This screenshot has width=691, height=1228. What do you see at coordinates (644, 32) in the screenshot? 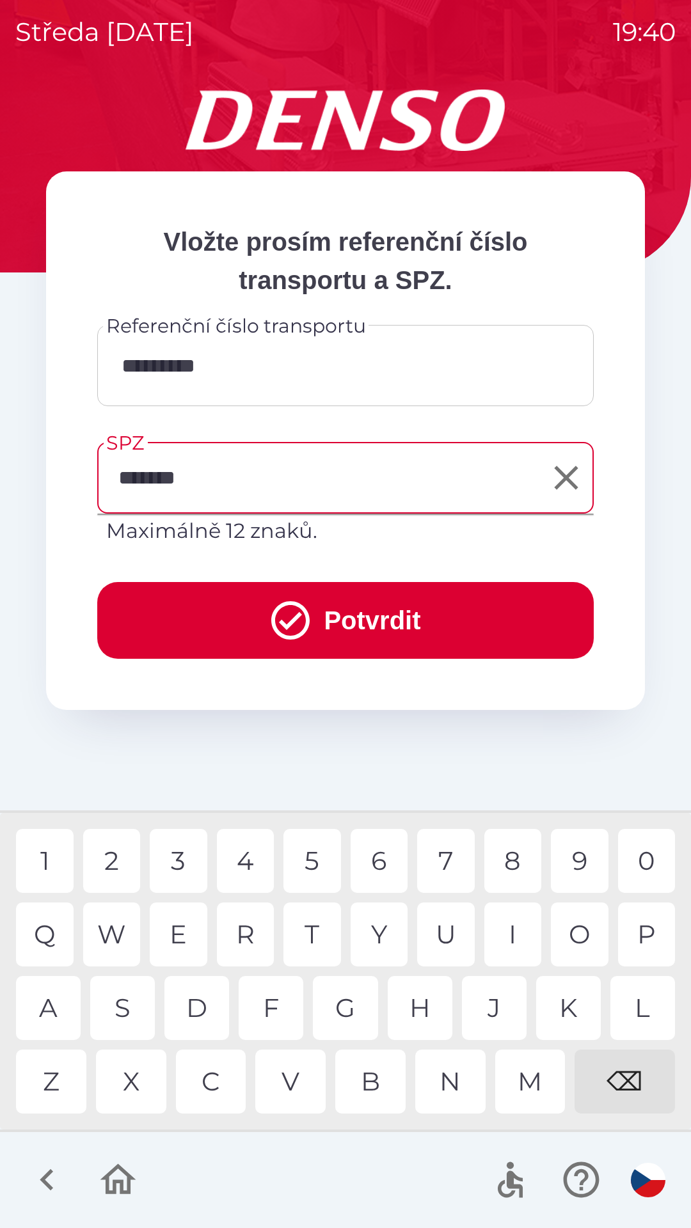
I see `p: 19:40` at bounding box center [644, 32].